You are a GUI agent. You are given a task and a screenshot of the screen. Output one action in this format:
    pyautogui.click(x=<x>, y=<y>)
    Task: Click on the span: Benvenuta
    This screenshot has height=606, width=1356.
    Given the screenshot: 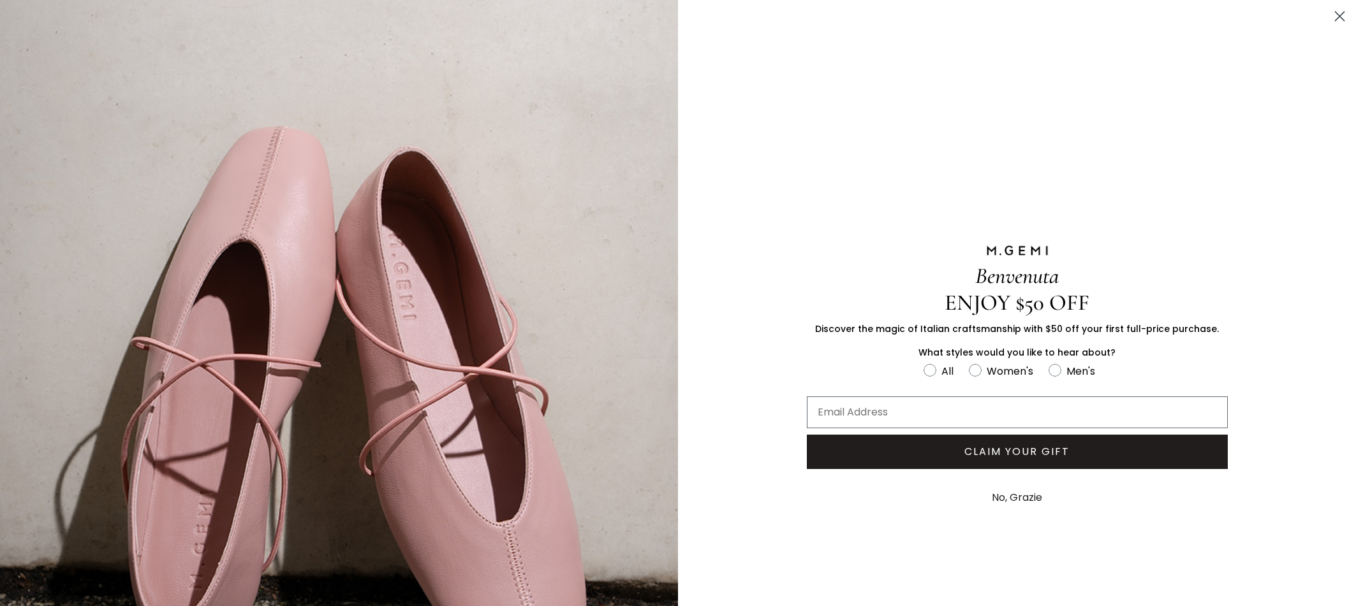 What is the action you would take?
    pyautogui.click(x=1016, y=276)
    